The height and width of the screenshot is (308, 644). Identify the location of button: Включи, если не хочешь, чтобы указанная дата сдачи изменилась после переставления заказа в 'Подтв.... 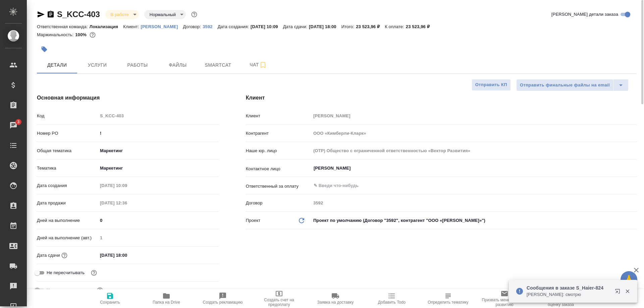
(94, 273).